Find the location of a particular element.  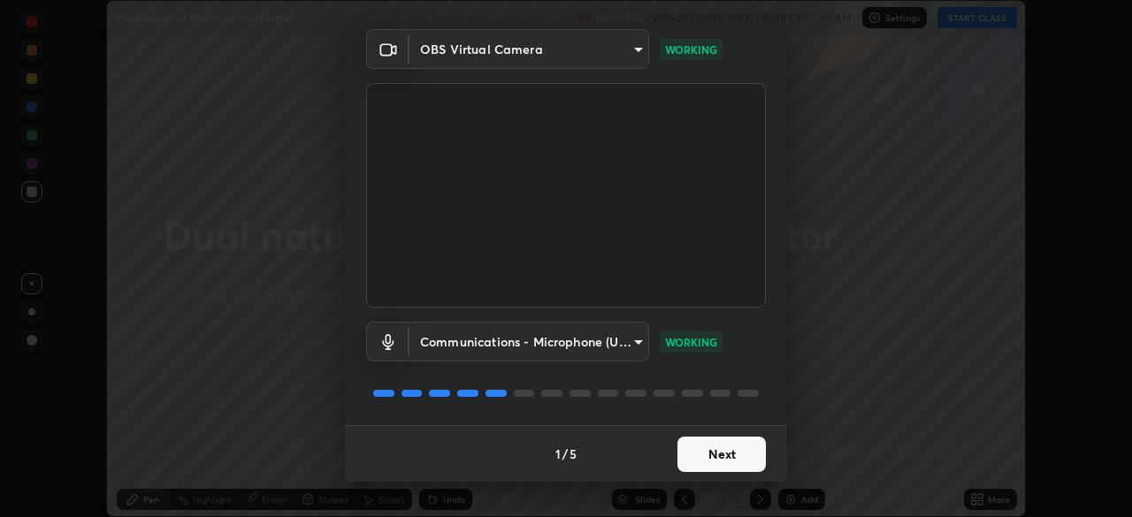

h4: 1 is located at coordinates (558, 453).